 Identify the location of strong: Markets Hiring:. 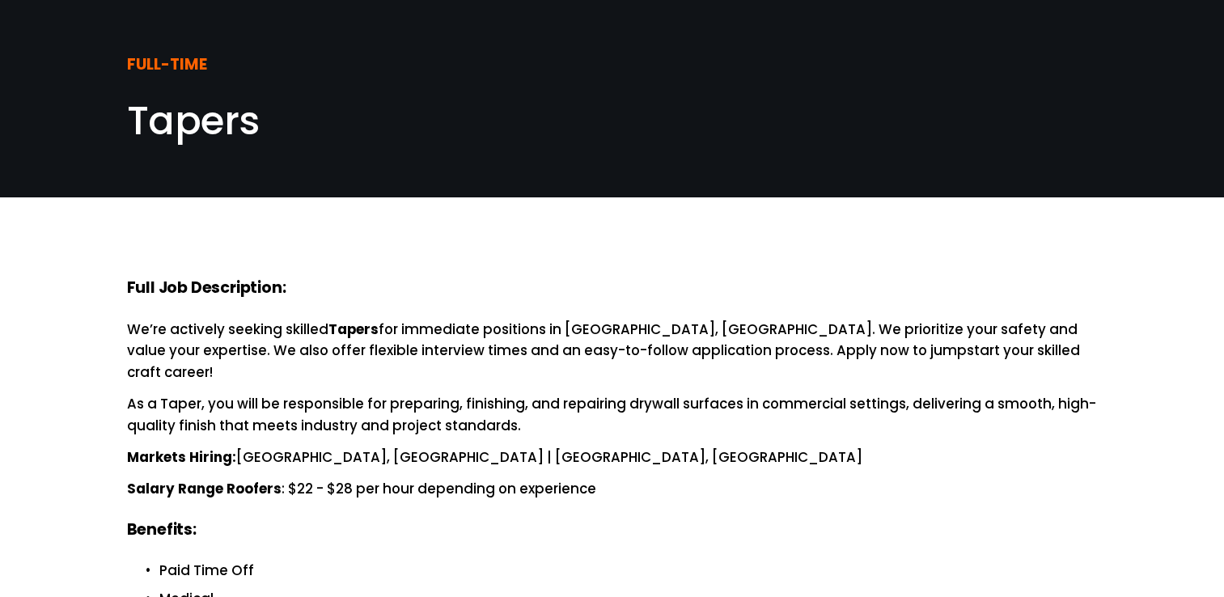
(181, 457).